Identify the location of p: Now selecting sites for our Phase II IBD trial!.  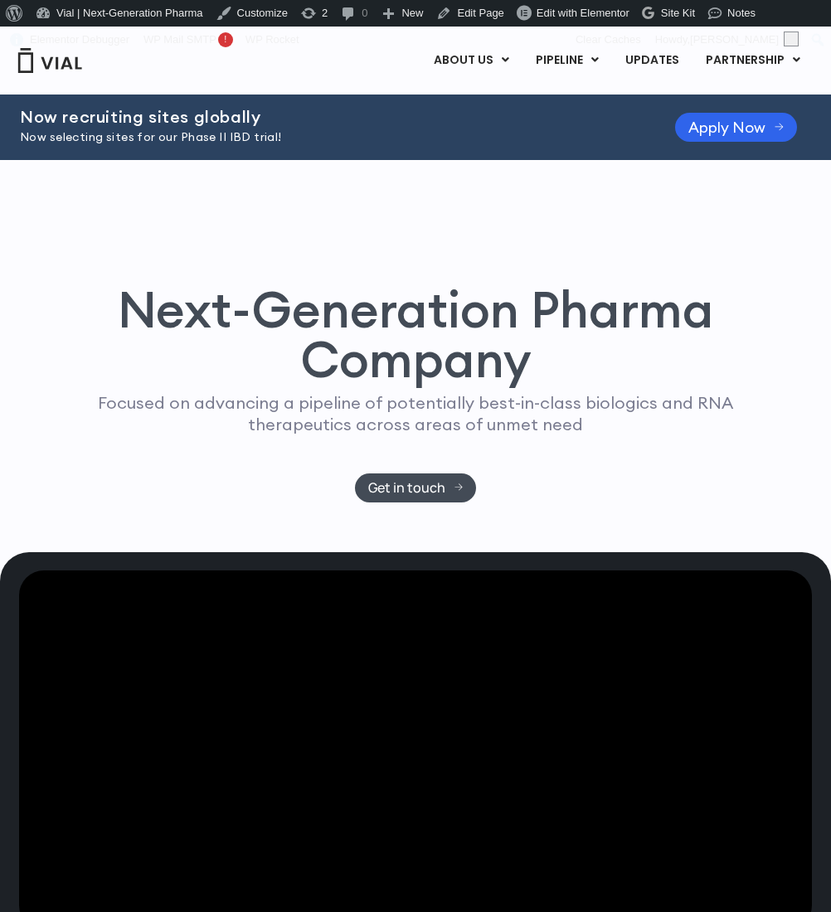
(327, 138).